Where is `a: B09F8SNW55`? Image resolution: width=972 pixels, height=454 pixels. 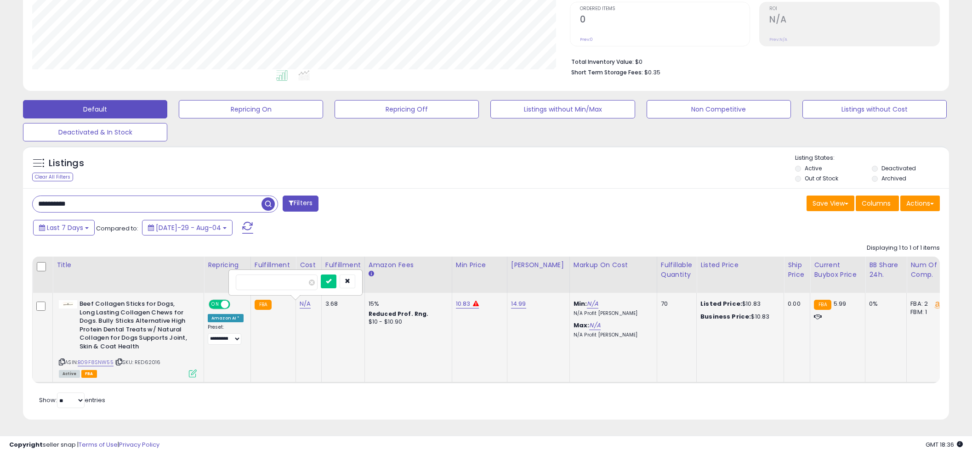 a: B09F8SNW55 is located at coordinates (96, 363).